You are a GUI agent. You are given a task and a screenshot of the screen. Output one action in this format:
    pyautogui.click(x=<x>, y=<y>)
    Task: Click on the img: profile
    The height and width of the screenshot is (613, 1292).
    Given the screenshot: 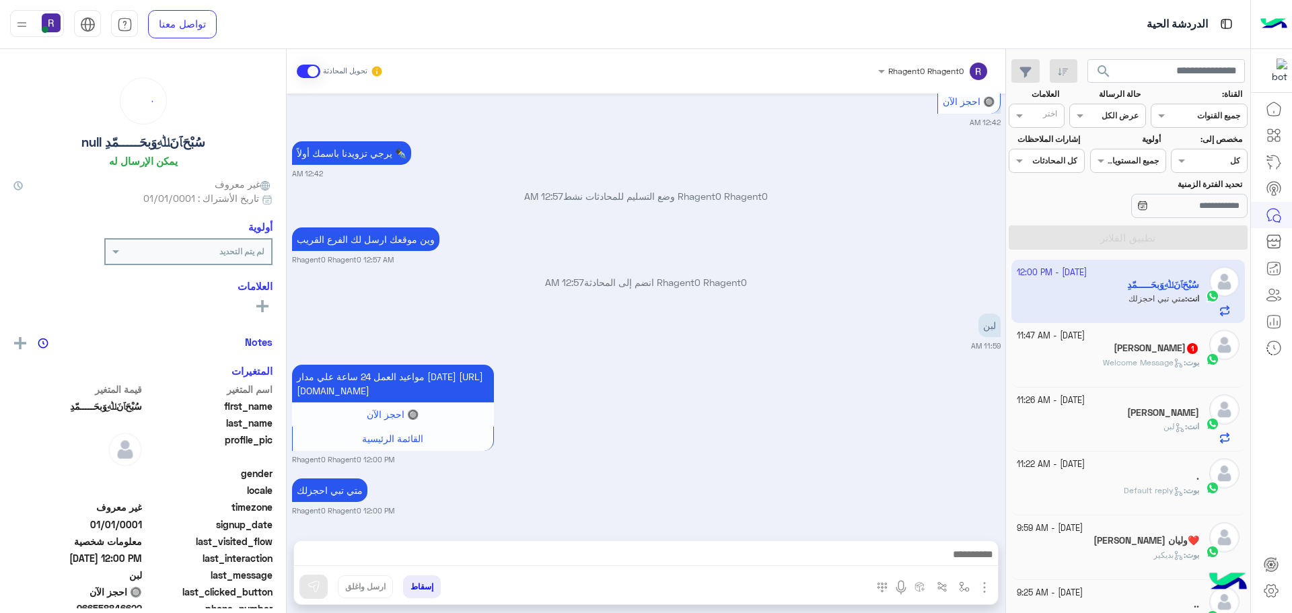 What is the action you would take?
    pyautogui.click(x=22, y=24)
    